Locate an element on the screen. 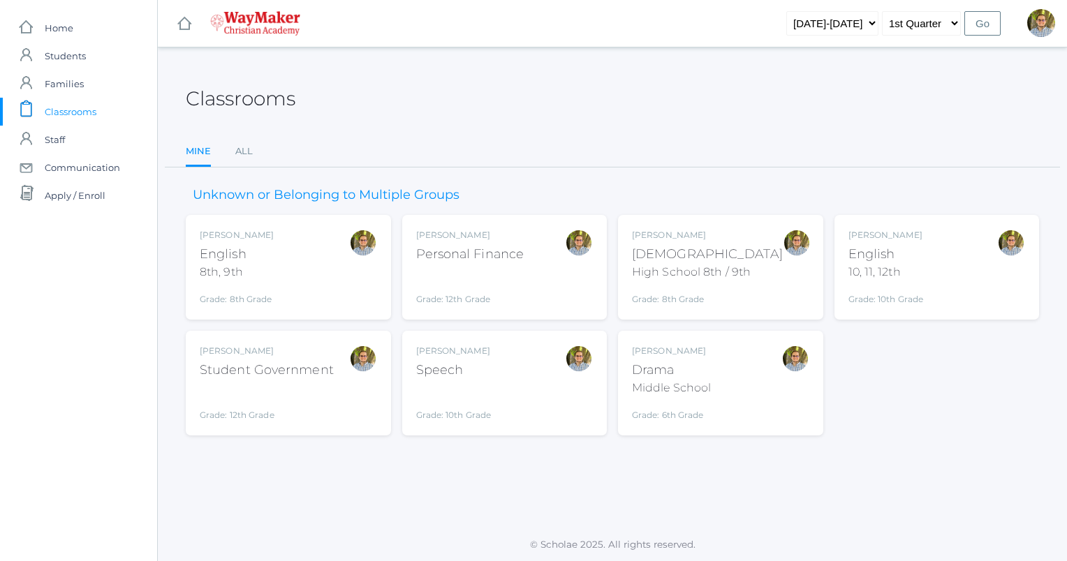  span: Families is located at coordinates (64, 84).